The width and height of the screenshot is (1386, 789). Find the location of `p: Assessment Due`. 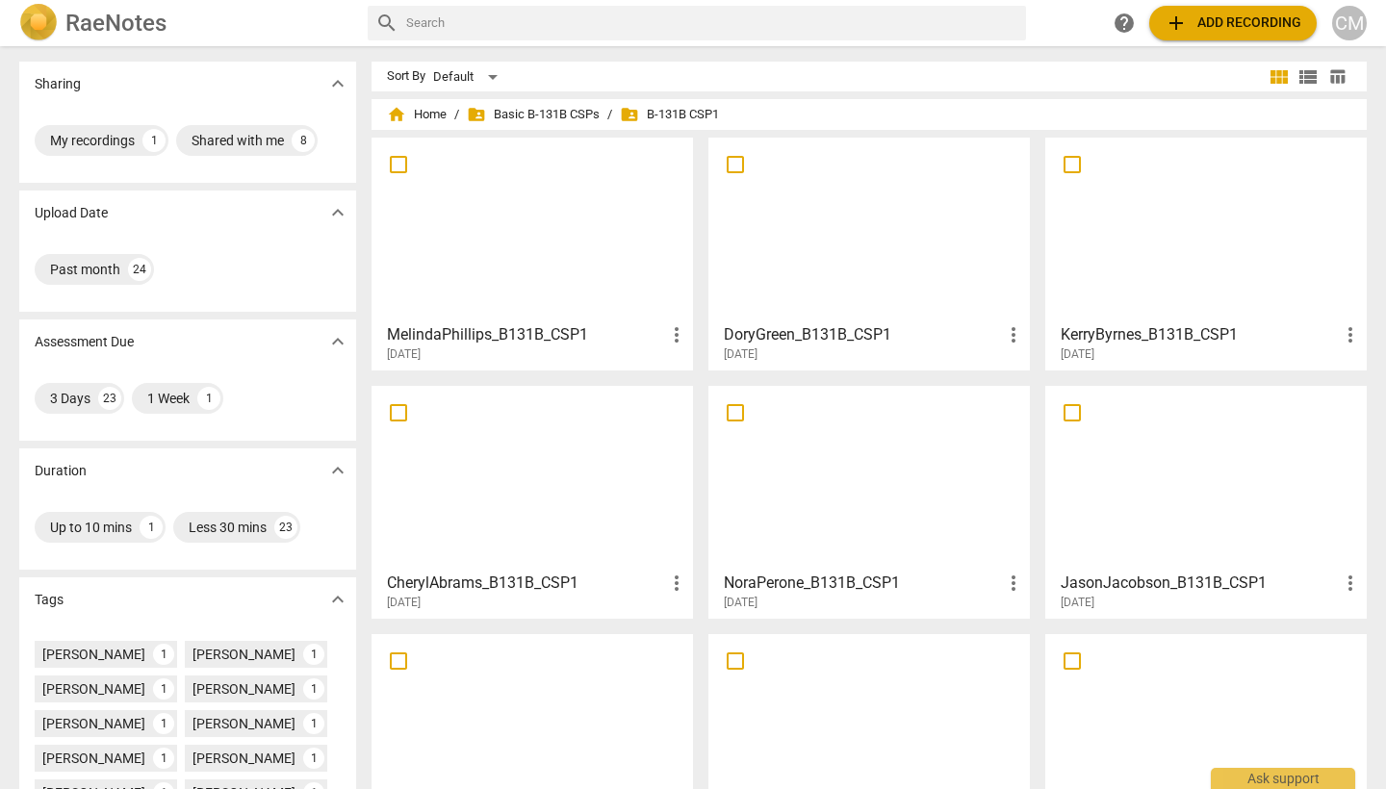

p: Assessment Due is located at coordinates (84, 342).